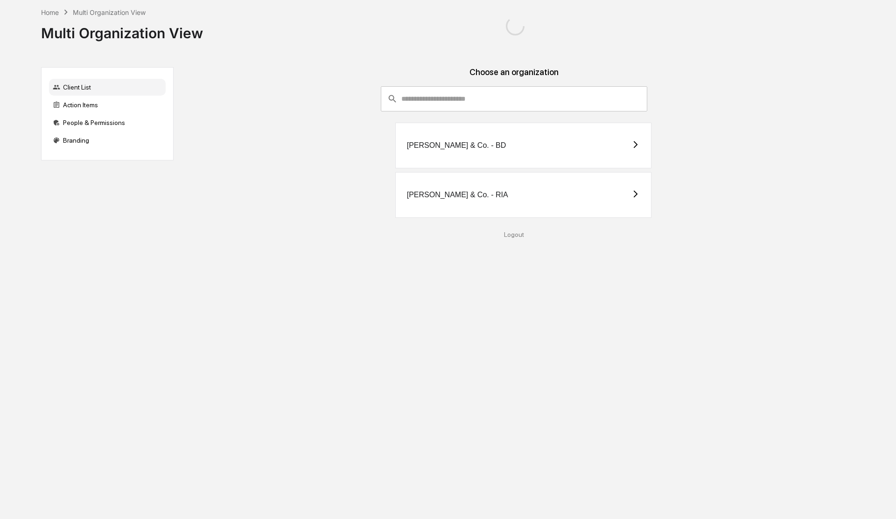 This screenshot has height=519, width=896. What do you see at coordinates (50, 12) in the screenshot?
I see `div: Home` at bounding box center [50, 12].